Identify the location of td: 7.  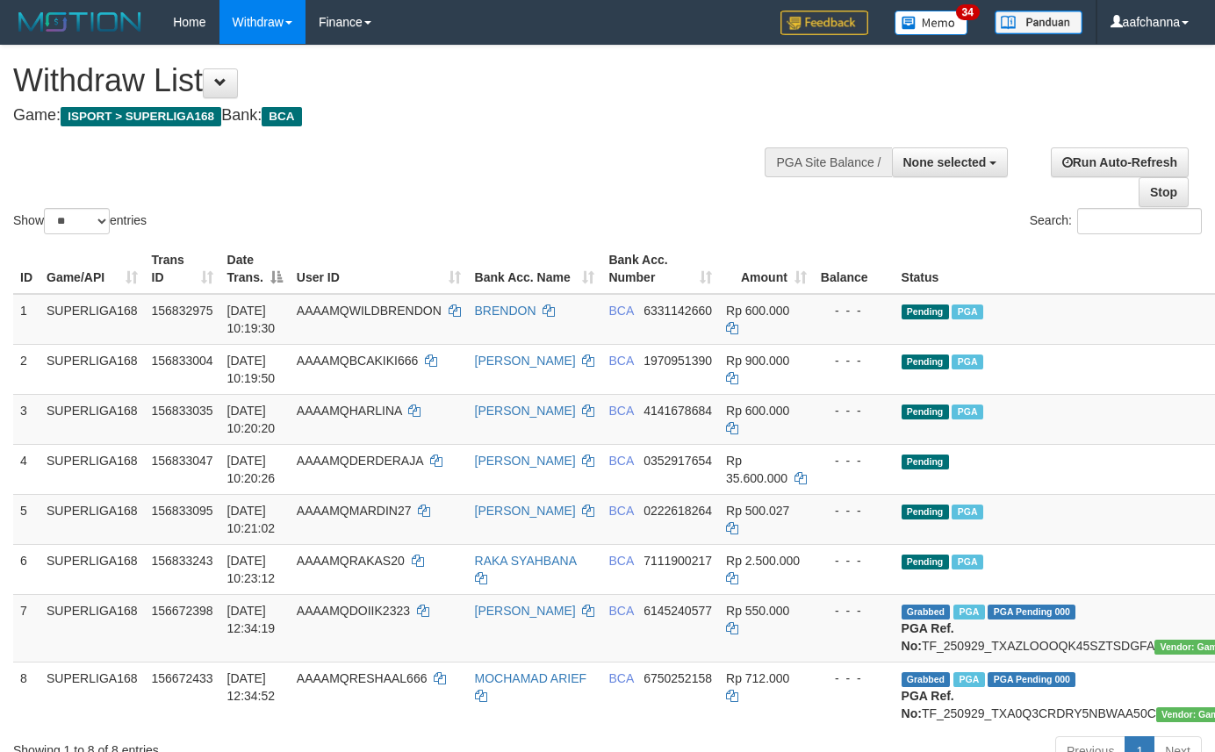
(26, 628).